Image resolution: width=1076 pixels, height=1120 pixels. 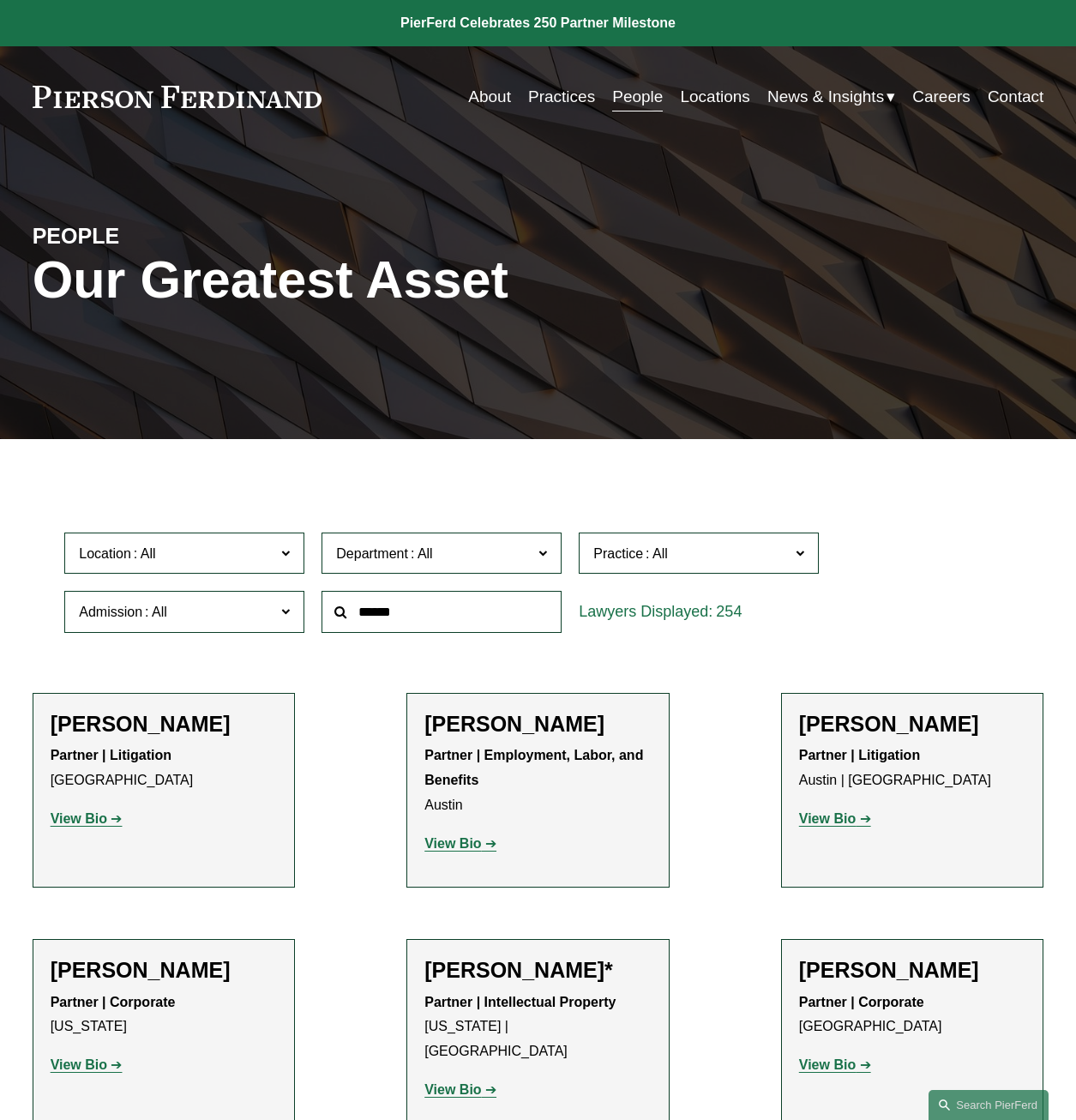 What do you see at coordinates (714, 97) in the screenshot?
I see `a: Locations` at bounding box center [714, 97].